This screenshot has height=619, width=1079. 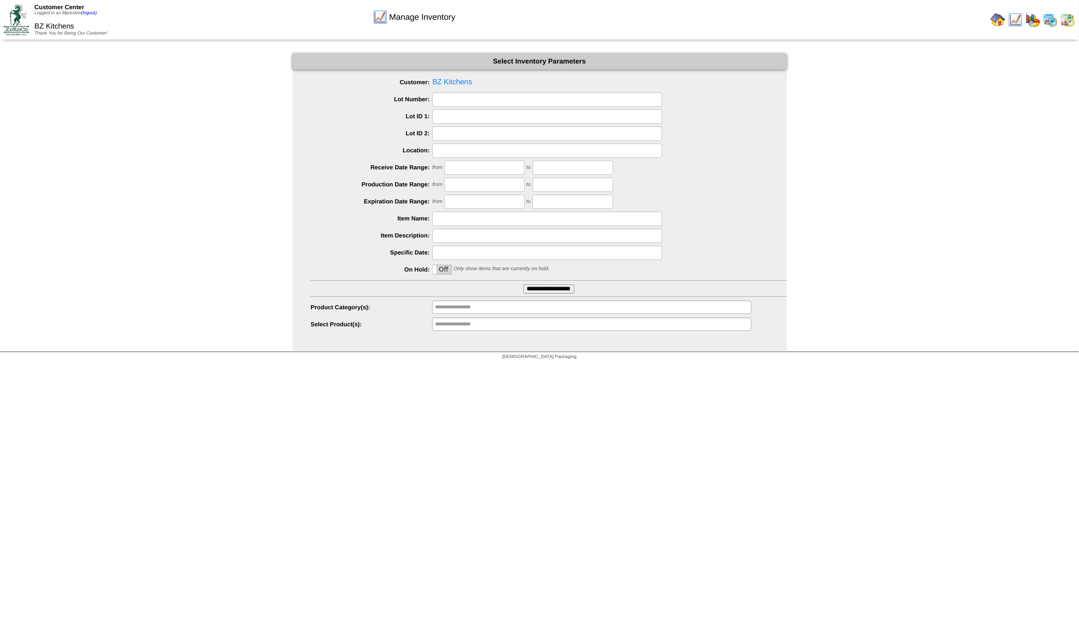 What do you see at coordinates (372, 133) in the screenshot?
I see `label: Lot ID 2:` at bounding box center [372, 133].